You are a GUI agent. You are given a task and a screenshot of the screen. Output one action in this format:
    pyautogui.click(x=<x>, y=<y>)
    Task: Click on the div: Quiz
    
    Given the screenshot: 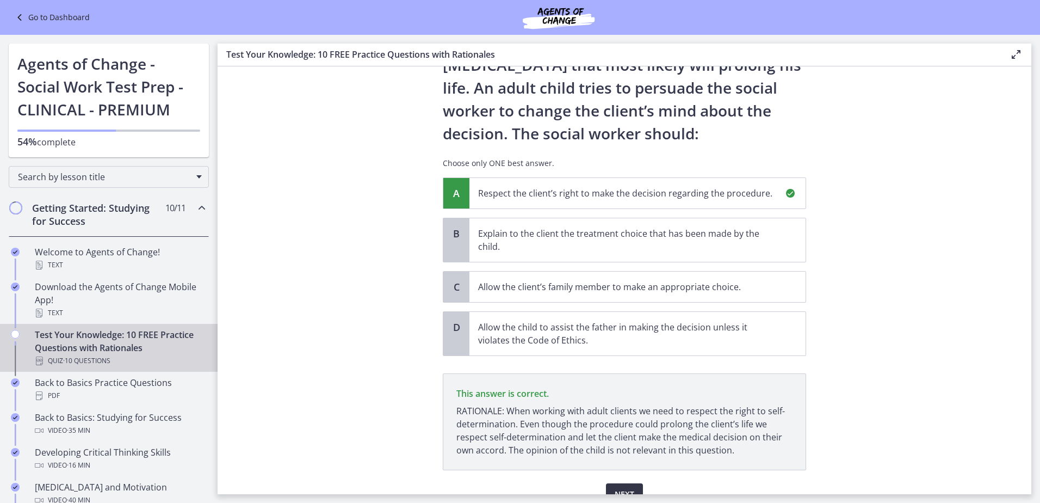 What is the action you would take?
    pyautogui.click(x=120, y=361)
    